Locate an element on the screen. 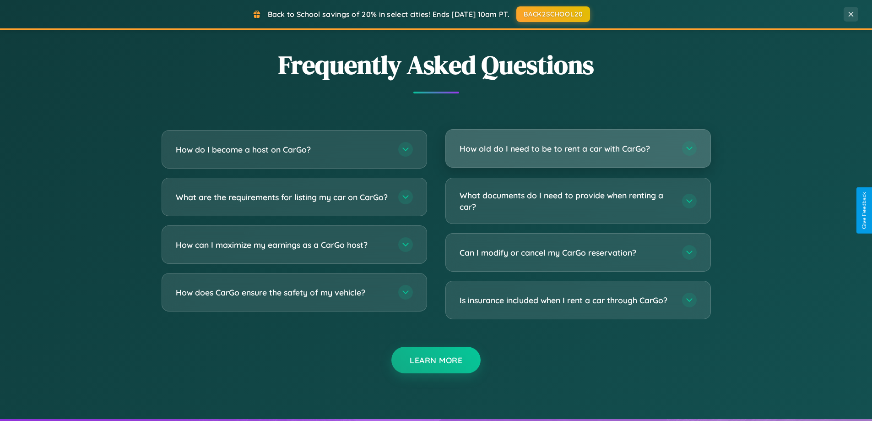  h2: Frequently Asked Questions is located at coordinates (436, 65).